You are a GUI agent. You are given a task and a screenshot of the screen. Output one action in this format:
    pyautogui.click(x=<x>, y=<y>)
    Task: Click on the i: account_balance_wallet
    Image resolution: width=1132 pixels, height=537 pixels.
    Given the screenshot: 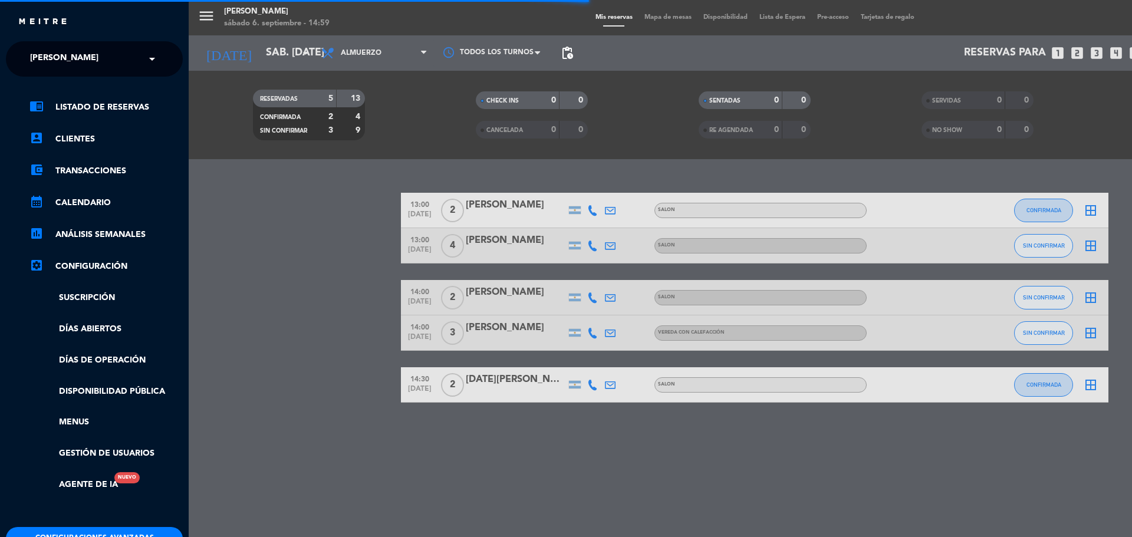 What is the action you would take?
    pyautogui.click(x=37, y=170)
    